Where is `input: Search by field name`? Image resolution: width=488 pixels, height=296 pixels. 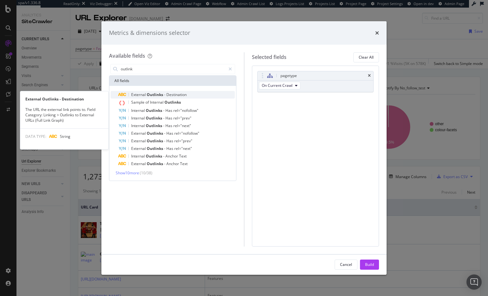
input: Search by field name is located at coordinates (173, 69).